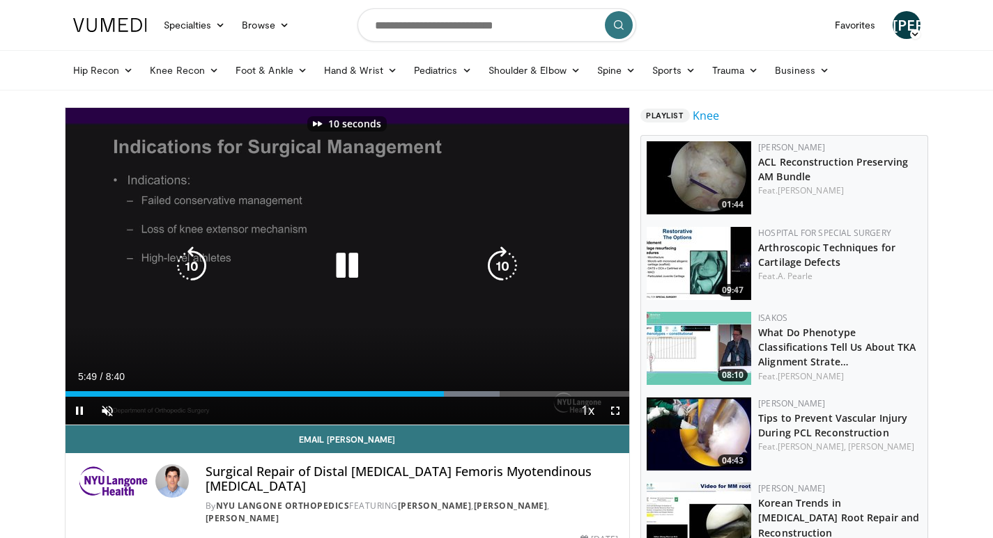  Describe the element at coordinates (773, 318) in the screenshot. I see `a: ISAKOS` at that location.